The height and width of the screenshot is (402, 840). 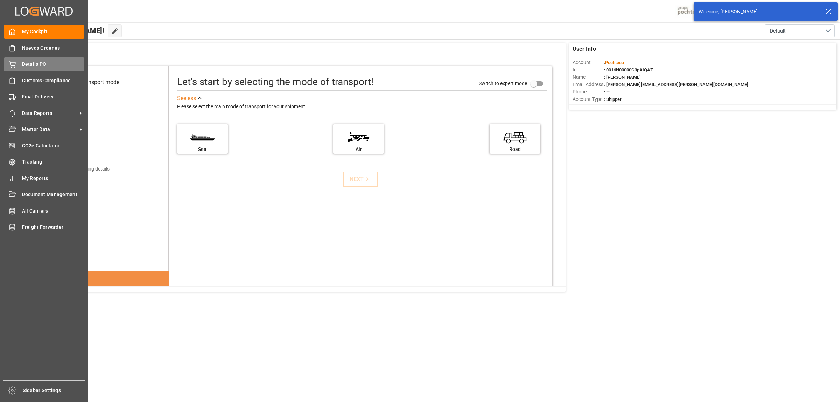 I want to click on span: Id, so click(x=588, y=70).